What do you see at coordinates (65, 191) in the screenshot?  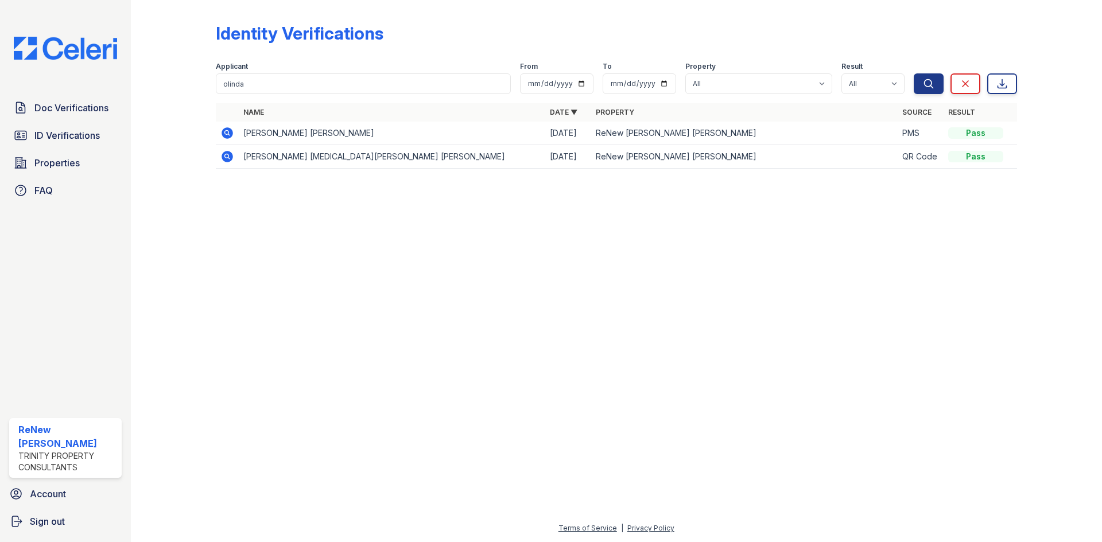 I see `a: FAQ` at bounding box center [65, 191].